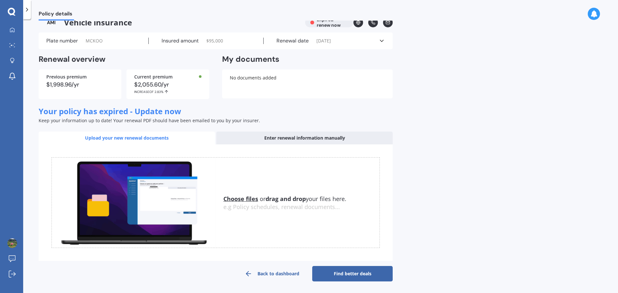  What do you see at coordinates (56, 15) in the screenshot?
I see `span: Policy details` at bounding box center [56, 15].